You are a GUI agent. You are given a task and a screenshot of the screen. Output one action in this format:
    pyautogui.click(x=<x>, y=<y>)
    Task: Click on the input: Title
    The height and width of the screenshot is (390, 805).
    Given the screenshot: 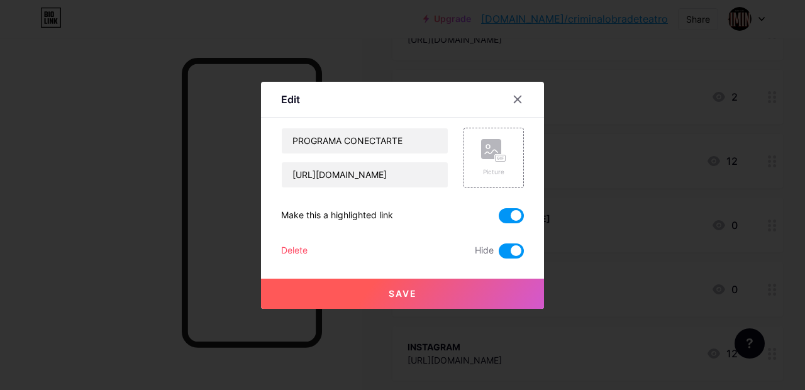 What is the action you would take?
    pyautogui.click(x=365, y=141)
    